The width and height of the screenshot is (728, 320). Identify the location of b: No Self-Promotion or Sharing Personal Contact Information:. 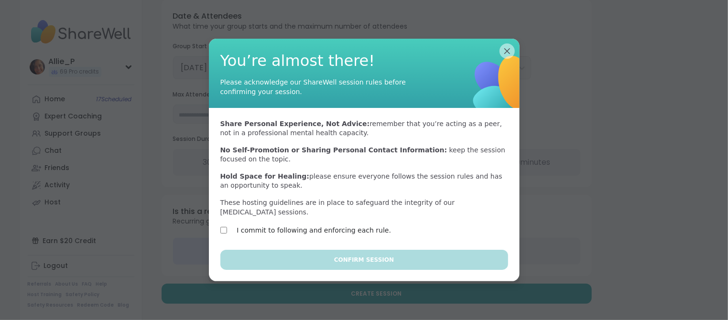
(333, 150).